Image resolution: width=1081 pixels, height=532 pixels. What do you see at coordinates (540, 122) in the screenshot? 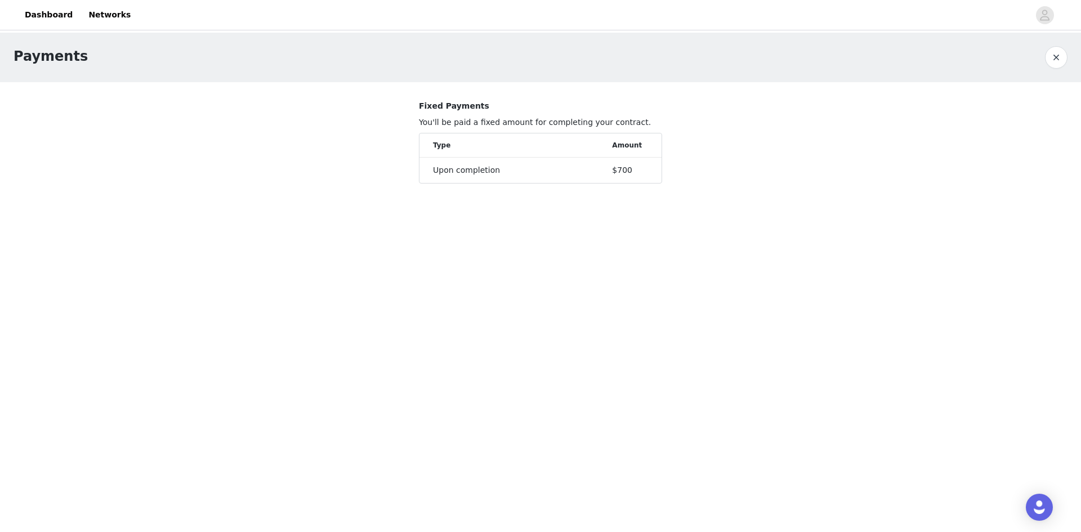
I see `p: You'll be paid a fixed amount for completing your contract.` at bounding box center [540, 122].